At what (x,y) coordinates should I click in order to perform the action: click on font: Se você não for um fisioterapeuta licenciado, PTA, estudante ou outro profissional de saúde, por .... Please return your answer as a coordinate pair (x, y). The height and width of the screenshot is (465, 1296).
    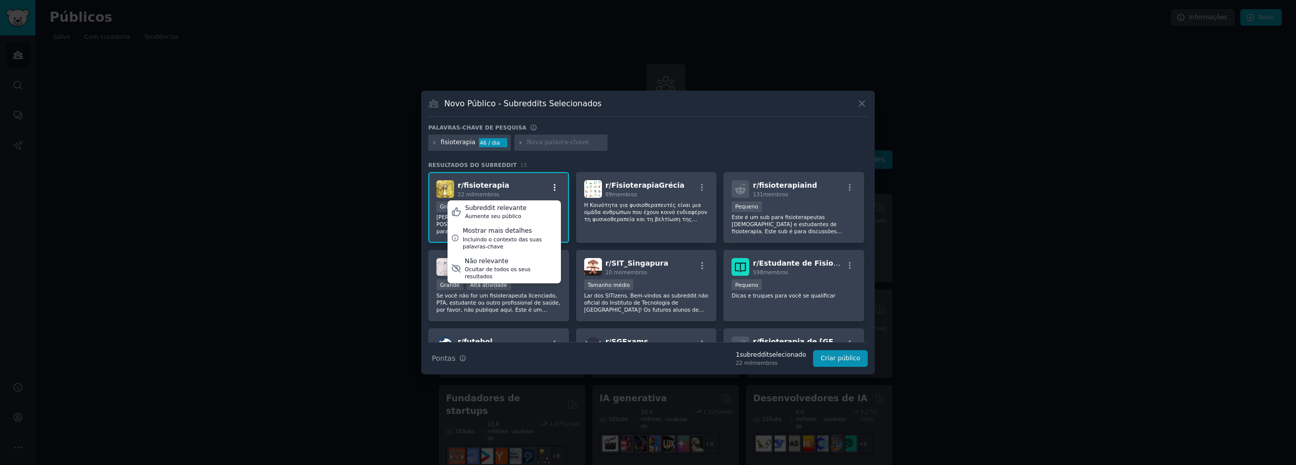
    Looking at the image, I should click on (498, 331).